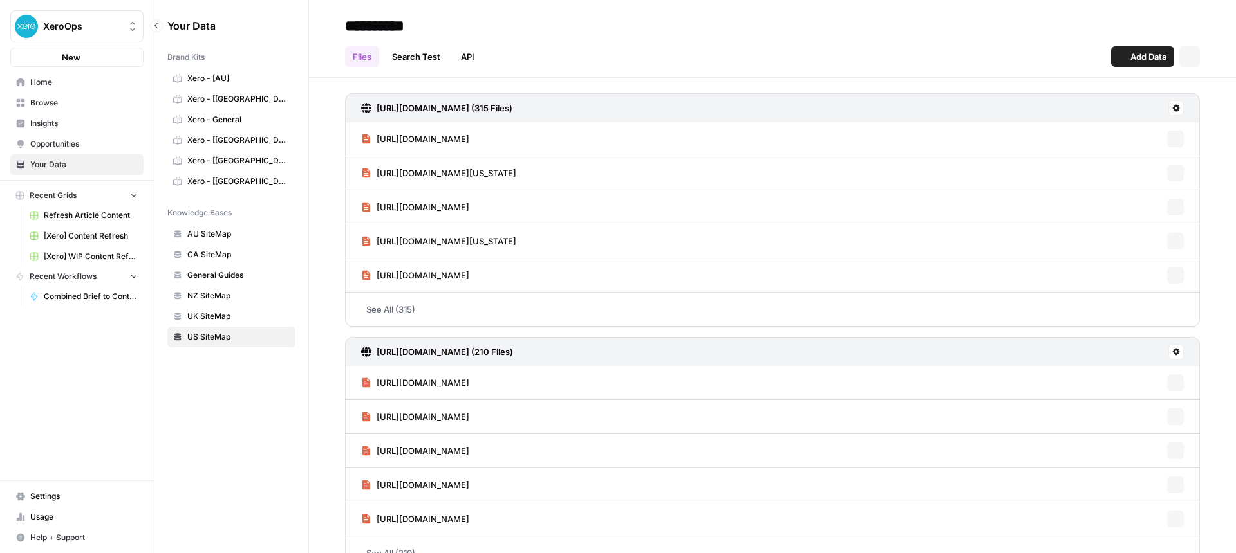 The image size is (1236, 553). What do you see at coordinates (84, 236) in the screenshot?
I see `a: [Xero] Content Refresh` at bounding box center [84, 236].